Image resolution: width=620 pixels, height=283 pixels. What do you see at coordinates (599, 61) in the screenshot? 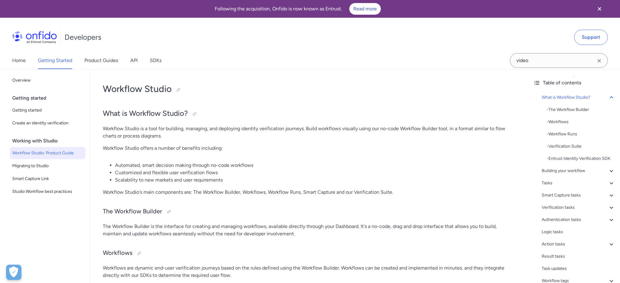
I see `svg: Clear search field button` at bounding box center [599, 61].